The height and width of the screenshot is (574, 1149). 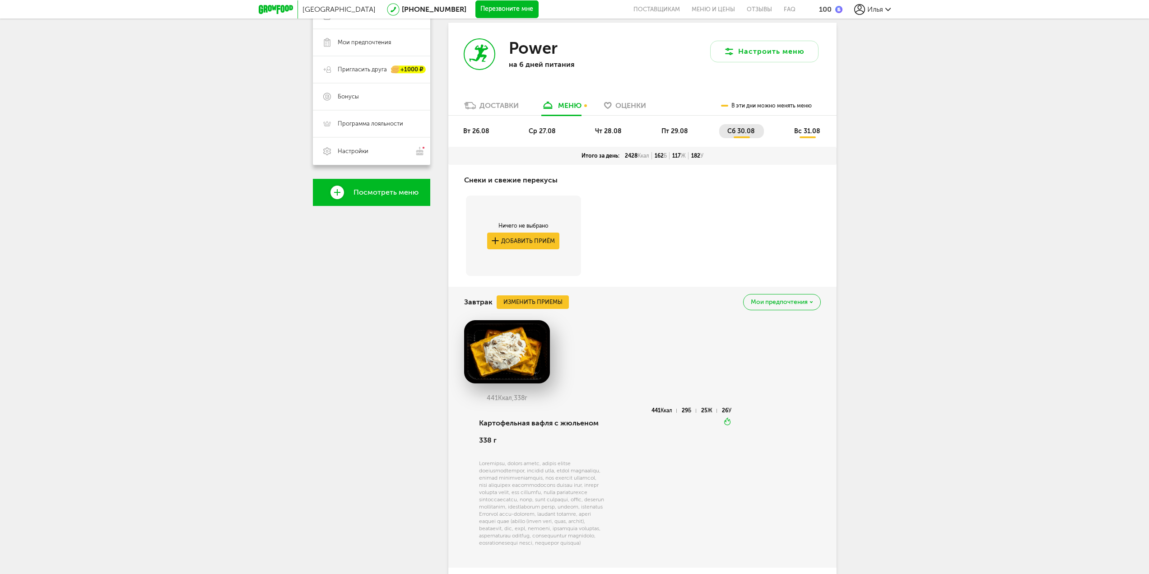 I want to click on div: Доставки, so click(x=499, y=105).